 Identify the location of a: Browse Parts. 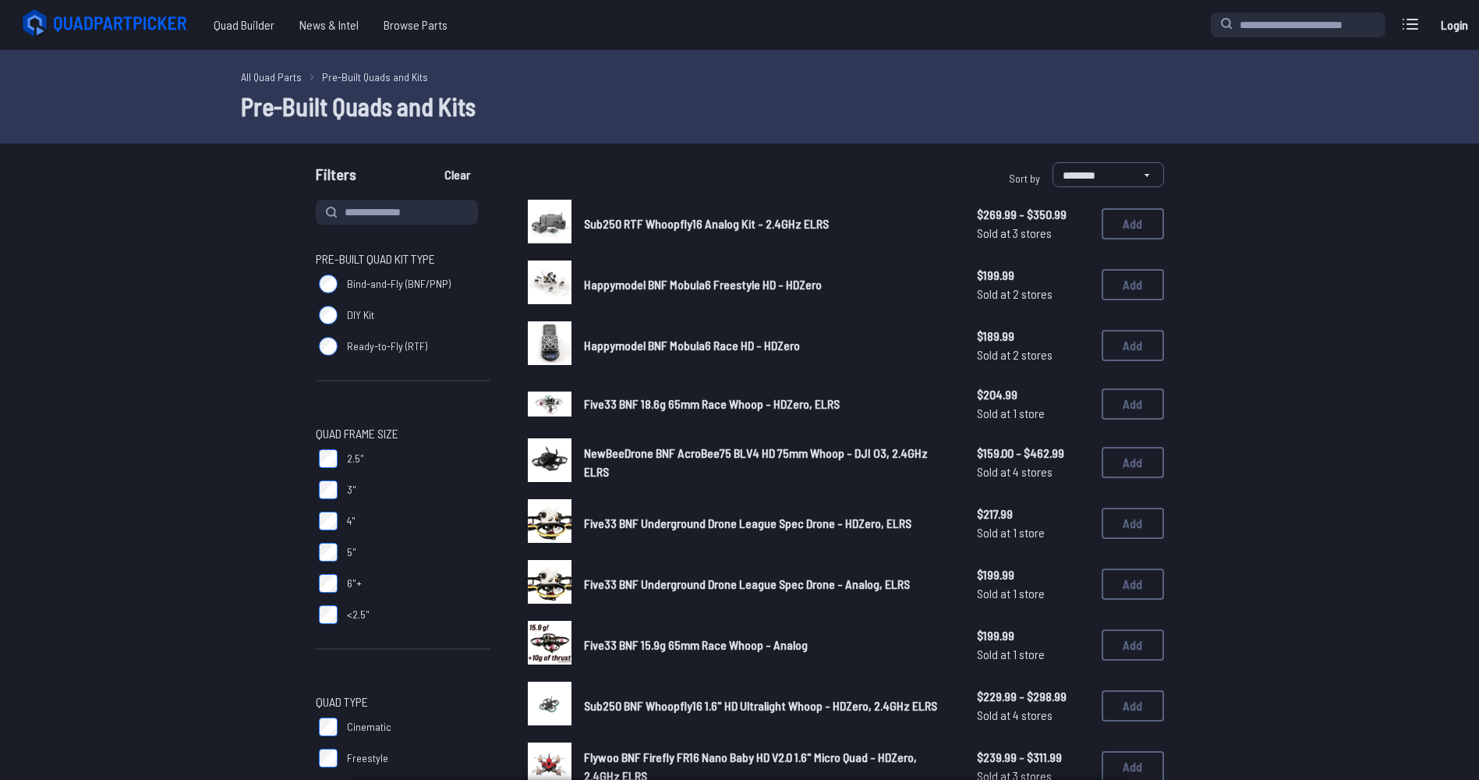
(416, 25).